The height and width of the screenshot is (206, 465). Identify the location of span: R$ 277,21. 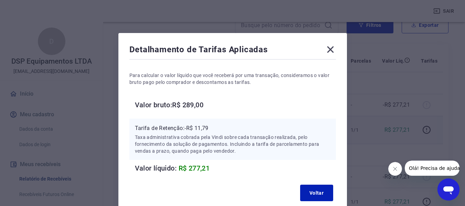
(194, 168).